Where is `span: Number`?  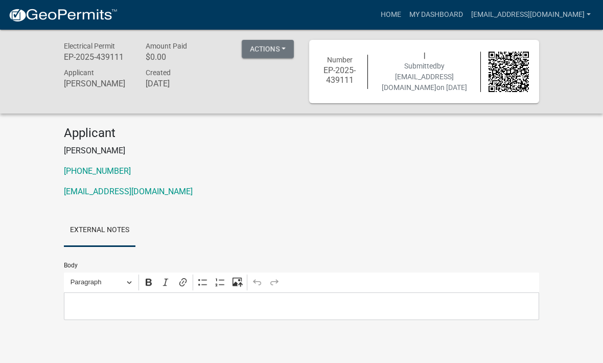
span: Number is located at coordinates (340, 60).